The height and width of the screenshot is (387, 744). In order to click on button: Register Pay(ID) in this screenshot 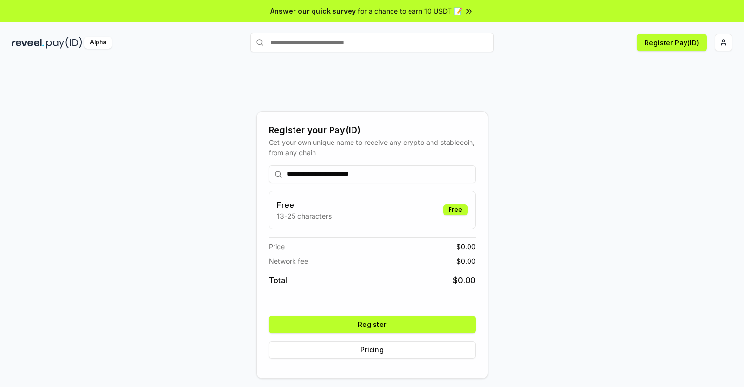, I will do `click(672, 42)`.